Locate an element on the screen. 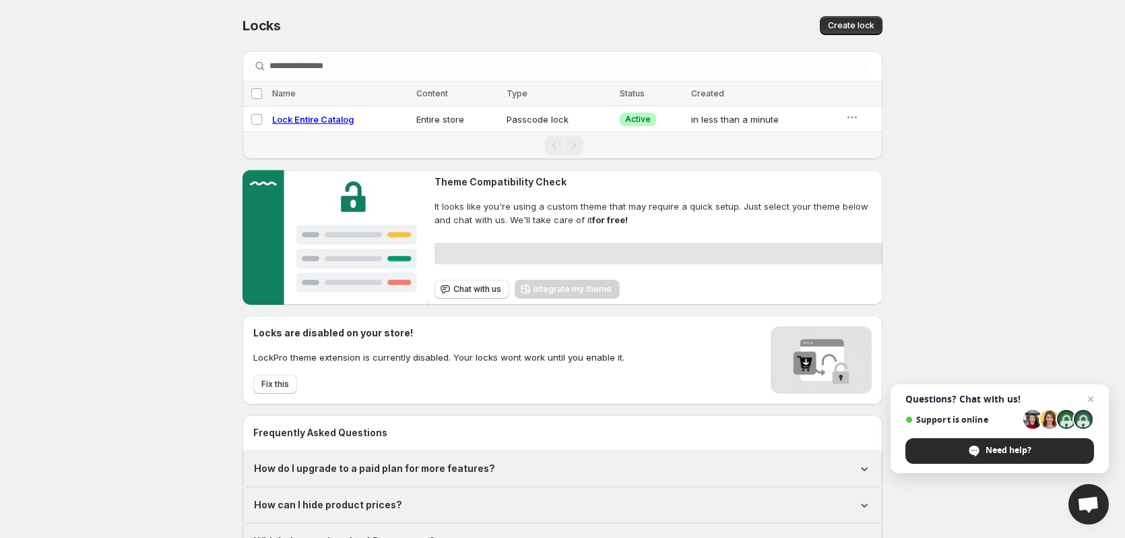 Image resolution: width=1125 pixels, height=538 pixels. img: Customer support is located at coordinates (336, 237).